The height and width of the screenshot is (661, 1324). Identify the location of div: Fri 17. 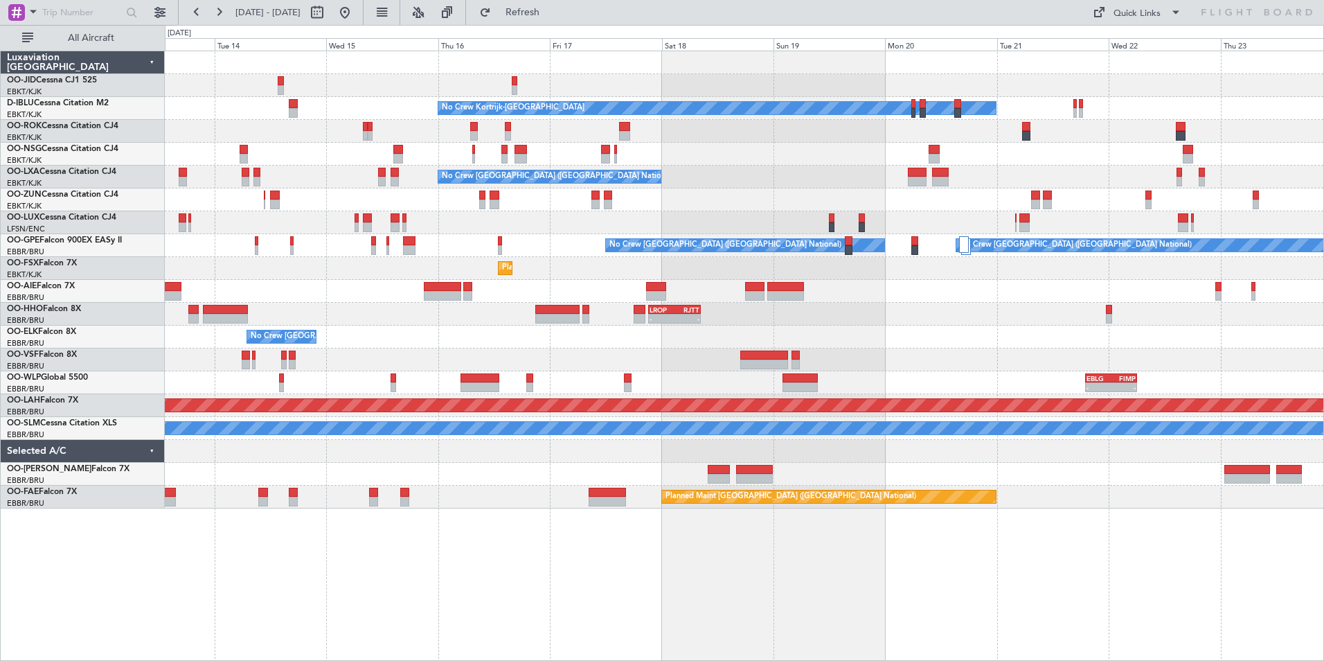
(605, 44).